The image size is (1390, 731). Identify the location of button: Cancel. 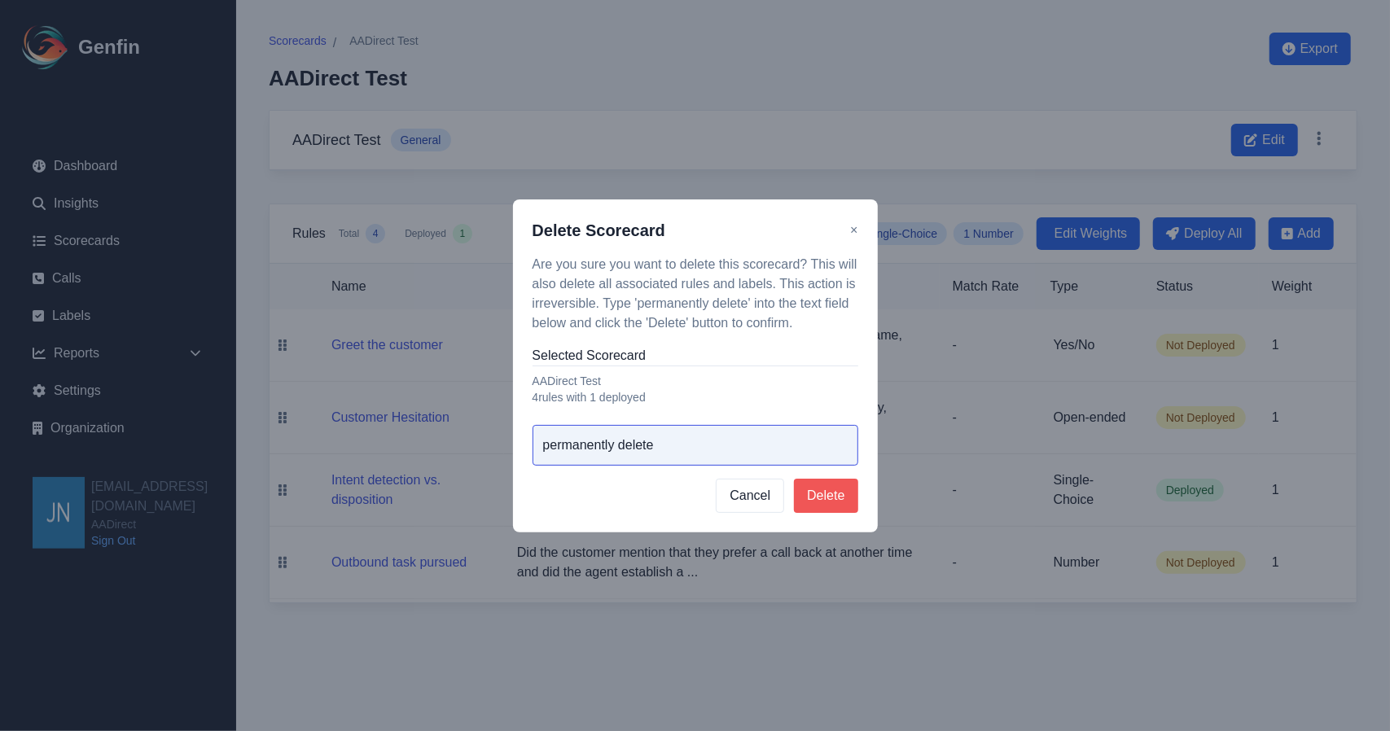
(750, 496).